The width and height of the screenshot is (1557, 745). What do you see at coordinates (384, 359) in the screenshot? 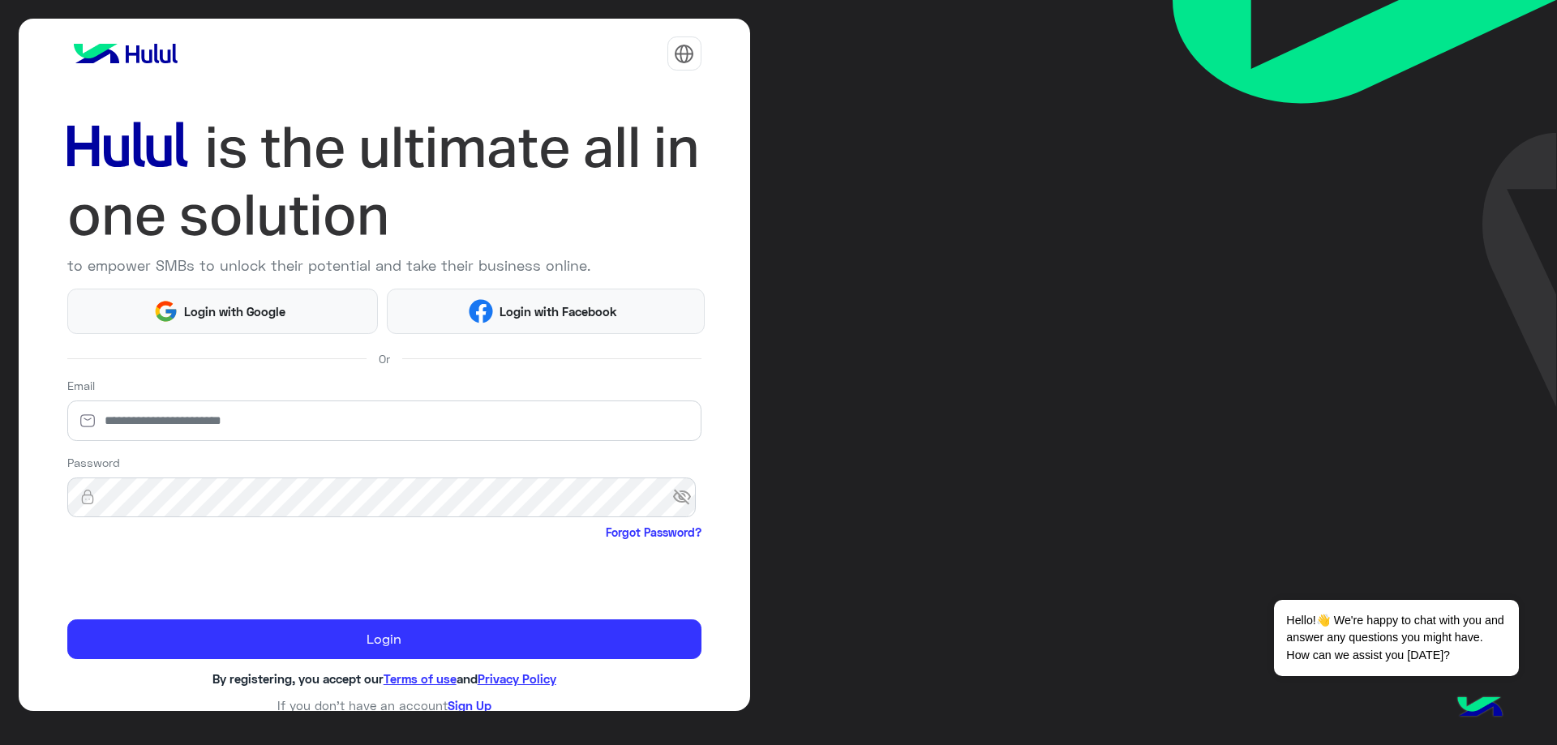
I see `span: Or` at bounding box center [384, 359].